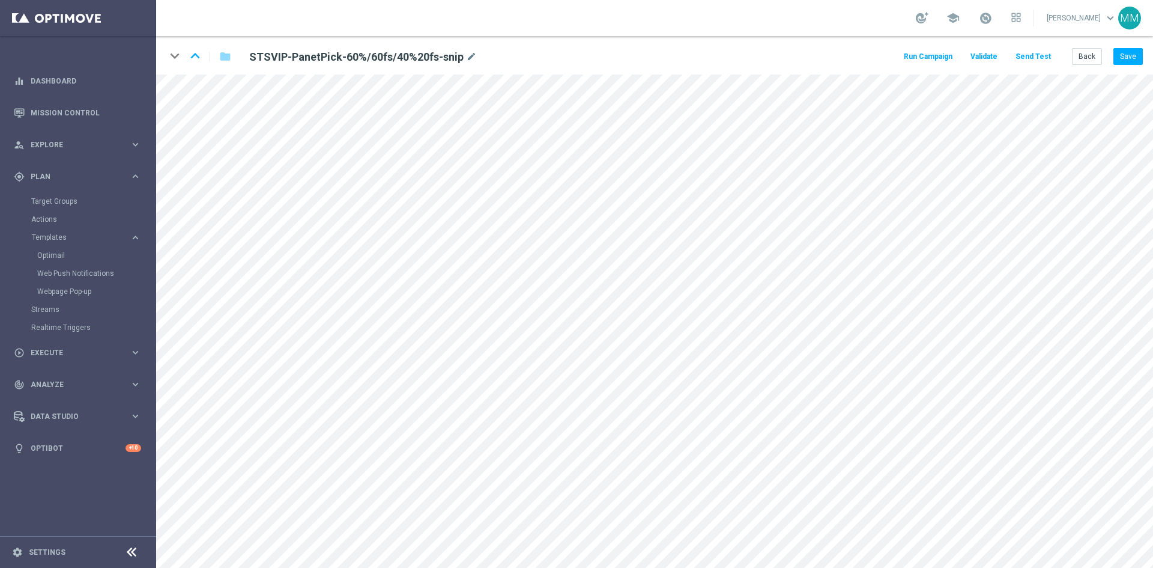 Image resolution: width=1153 pixels, height=568 pixels. Describe the element at coordinates (80, 353) in the screenshot. I see `span: Execute` at that location.